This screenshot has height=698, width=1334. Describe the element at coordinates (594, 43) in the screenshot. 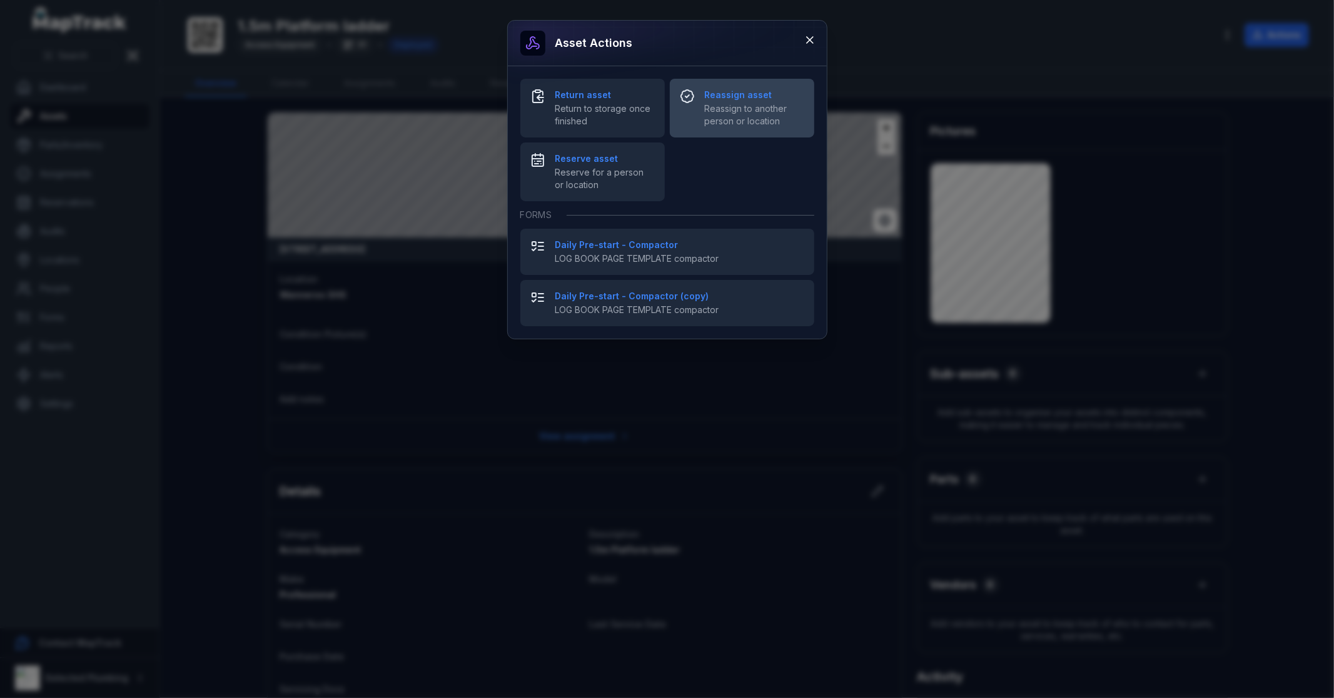

I see `h3: Asset actions` at that location.